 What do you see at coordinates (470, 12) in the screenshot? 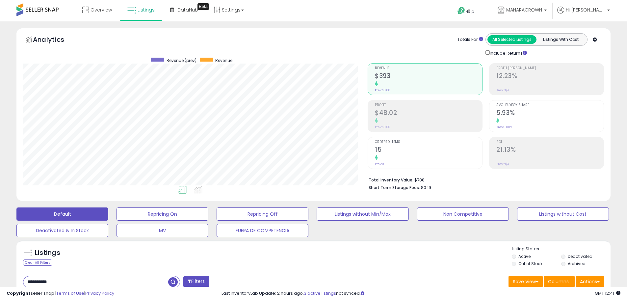
I see `a: Help` at bounding box center [470, 12].